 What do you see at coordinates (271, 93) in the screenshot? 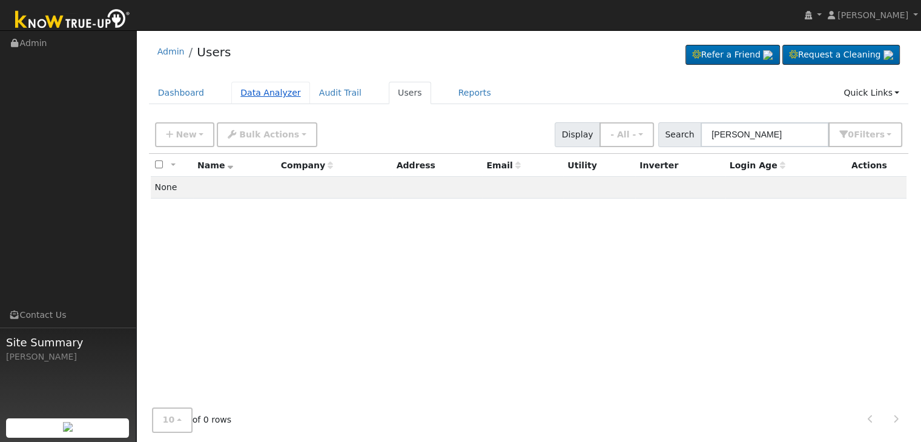
I see `a: Data Analyzer` at bounding box center [271, 93].